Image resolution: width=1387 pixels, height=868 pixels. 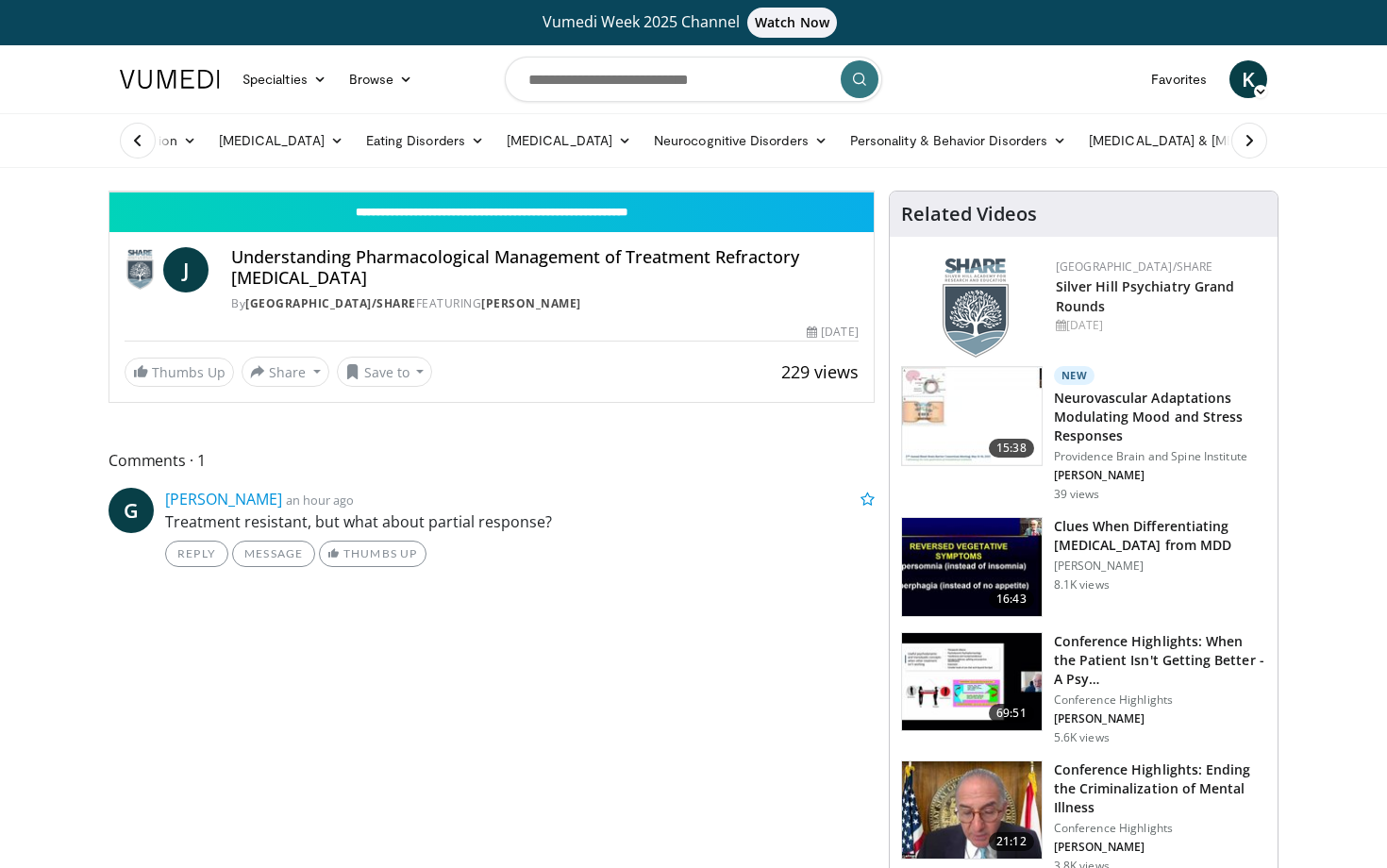 I want to click on span: 21:12, so click(x=1011, y=841).